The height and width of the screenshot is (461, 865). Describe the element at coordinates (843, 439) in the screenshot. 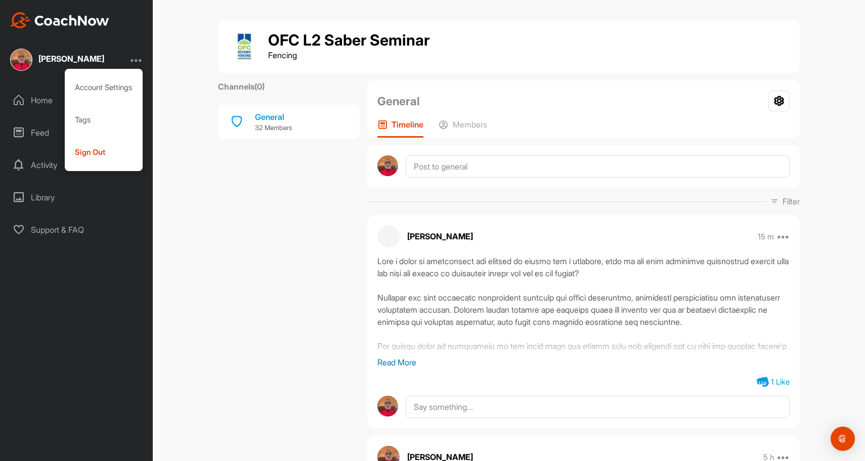

I see `div: Open Intercom Messenger` at that location.